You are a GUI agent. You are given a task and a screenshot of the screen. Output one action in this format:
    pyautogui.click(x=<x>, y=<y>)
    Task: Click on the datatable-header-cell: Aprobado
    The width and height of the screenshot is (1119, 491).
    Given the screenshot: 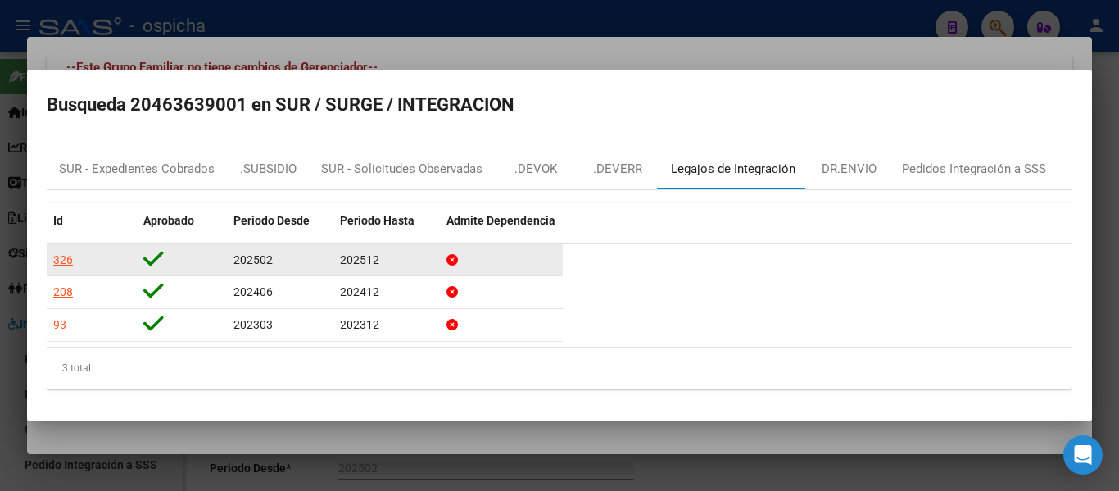 What is the action you would take?
    pyautogui.click(x=182, y=220)
    